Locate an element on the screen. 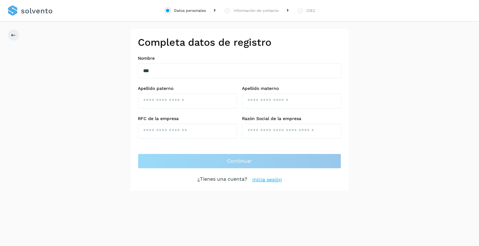 The image size is (479, 246). span: Continuar is located at coordinates (239, 161).